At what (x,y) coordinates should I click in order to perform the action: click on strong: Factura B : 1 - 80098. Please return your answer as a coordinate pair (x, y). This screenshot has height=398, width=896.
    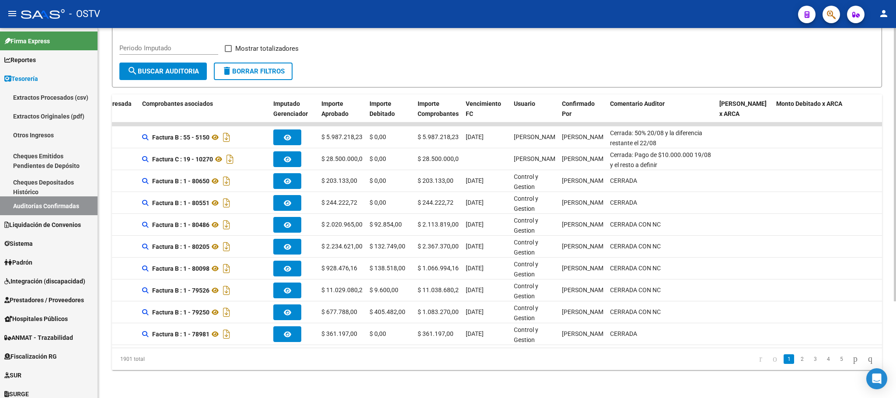
    Looking at the image, I should click on (181, 268).